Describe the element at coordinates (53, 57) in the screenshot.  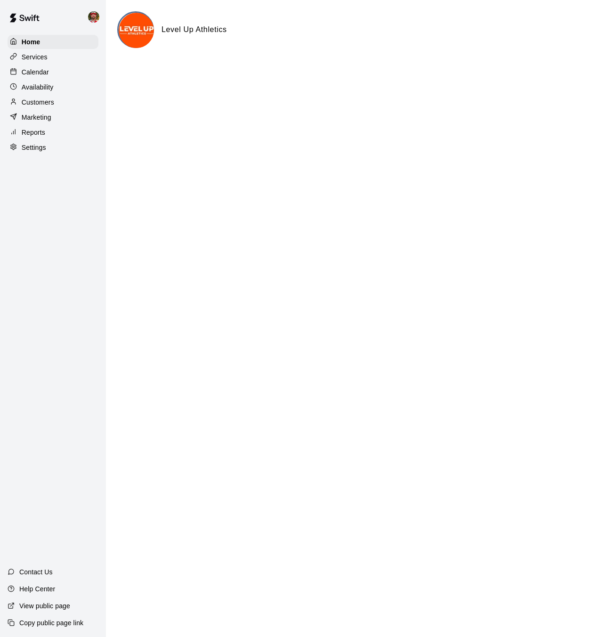
I see `a: Services` at that location.